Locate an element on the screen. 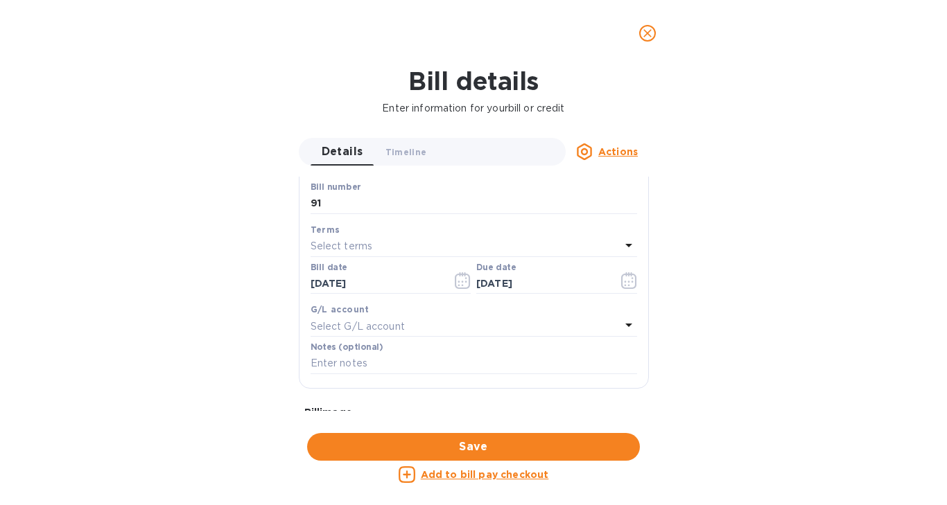 Image resolution: width=947 pixels, height=505 pixels. button: Save is located at coordinates (473, 447).